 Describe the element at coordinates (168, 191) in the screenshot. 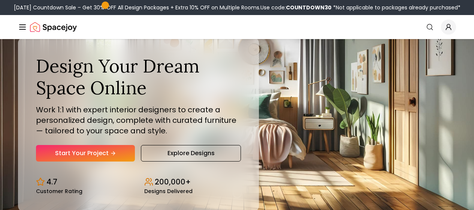

I see `small: Designs Delivered` at that location.